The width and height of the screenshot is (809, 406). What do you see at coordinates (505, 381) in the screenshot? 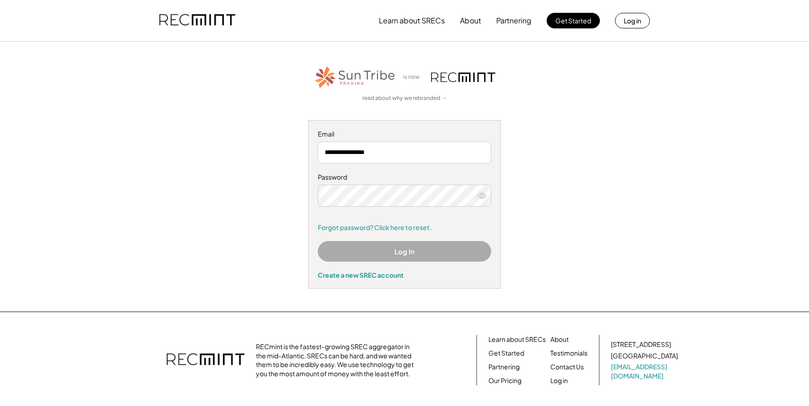
I see `a: Our Pricing` at bounding box center [505, 381].